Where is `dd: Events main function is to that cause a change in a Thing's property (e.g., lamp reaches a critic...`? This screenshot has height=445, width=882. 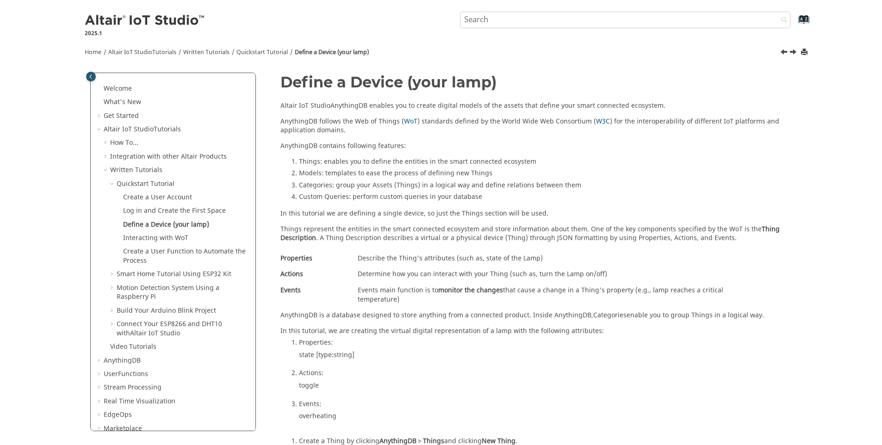 dd: Events main function is to that cause a change in a Thing's property (e.g., lamp reaches a critic... is located at coordinates (539, 296).